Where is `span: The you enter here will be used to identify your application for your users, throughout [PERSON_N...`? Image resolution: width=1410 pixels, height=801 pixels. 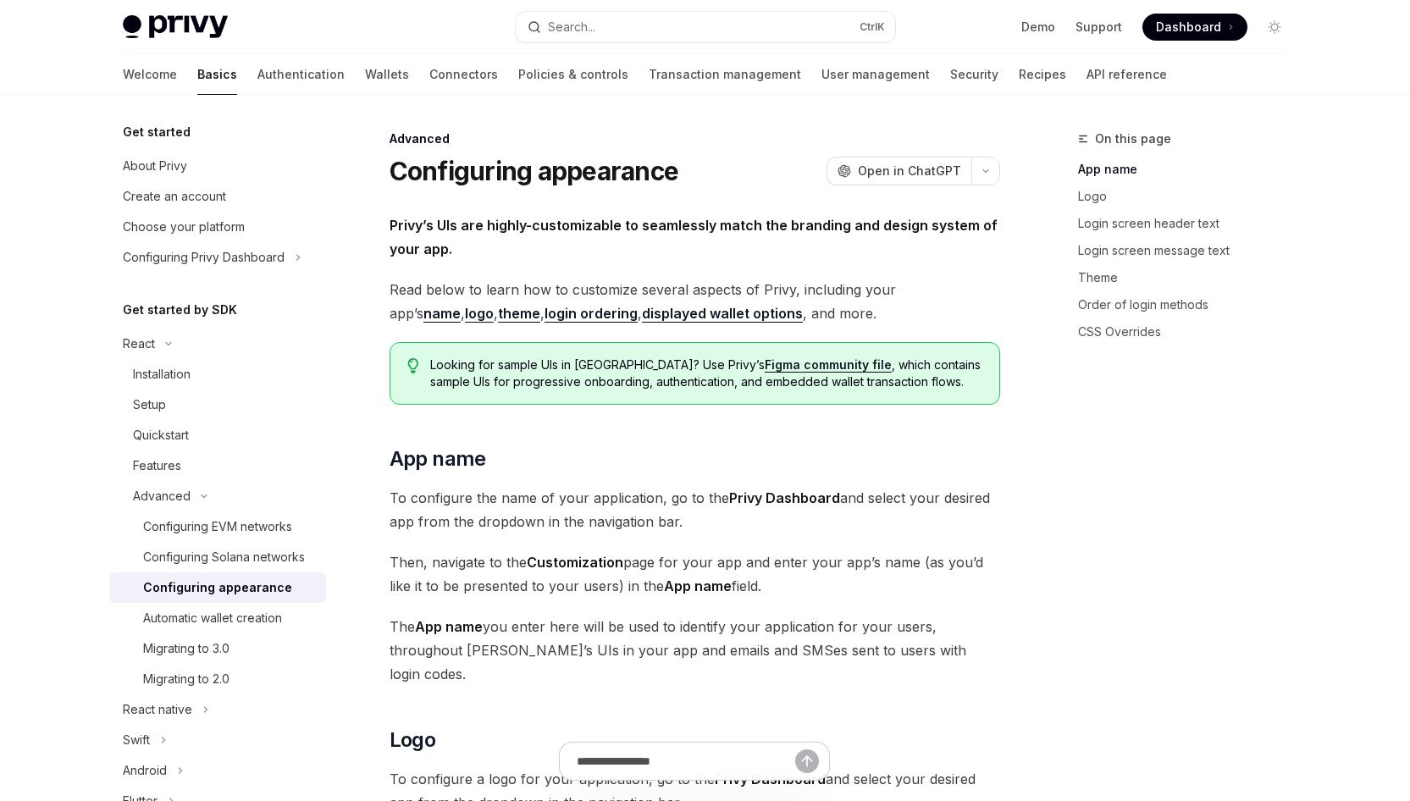
span: The you enter here will be used to identify your application for your users, throughout [PERSON_N... is located at coordinates (695, 651).